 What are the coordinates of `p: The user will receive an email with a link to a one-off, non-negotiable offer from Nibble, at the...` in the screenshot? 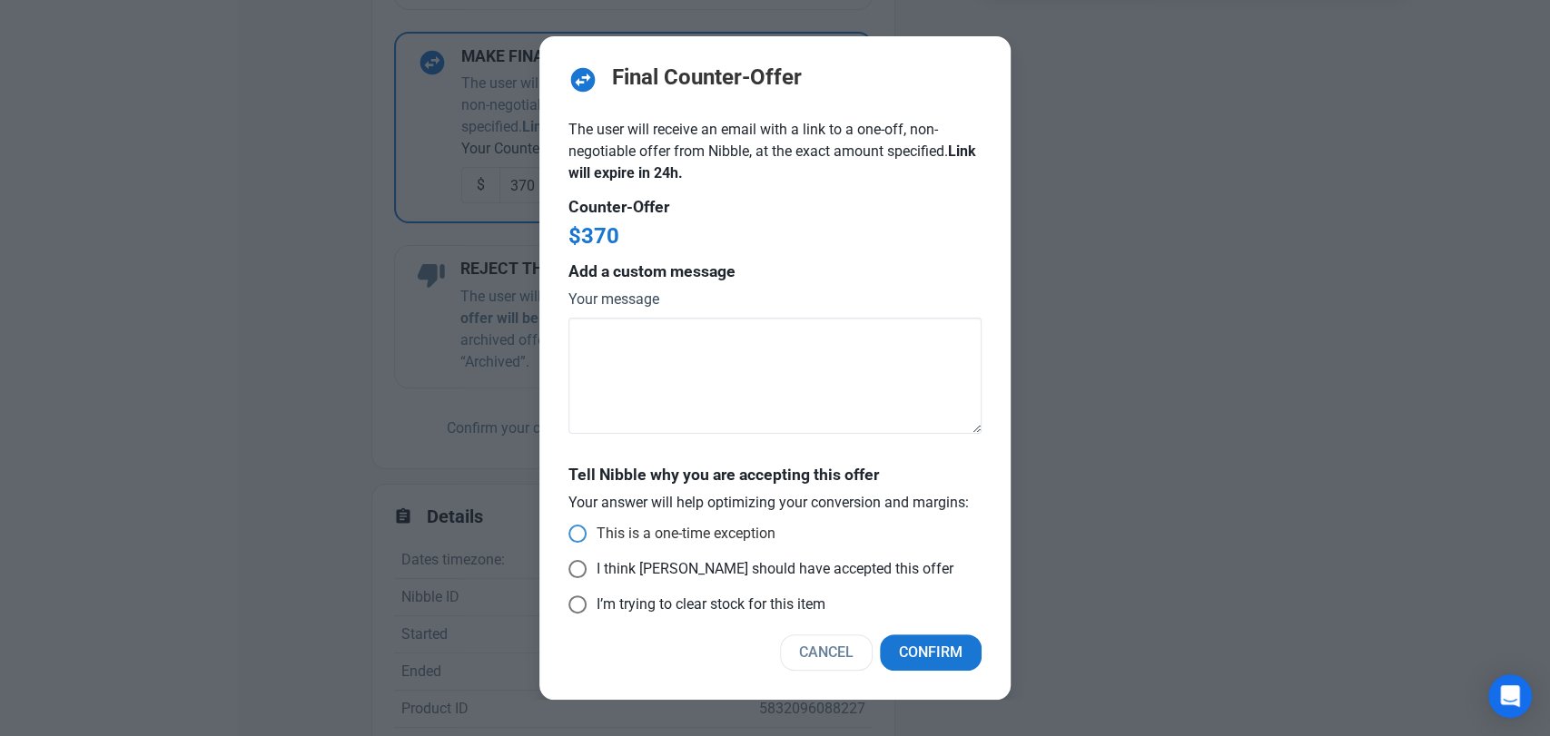 It's located at (774, 152).